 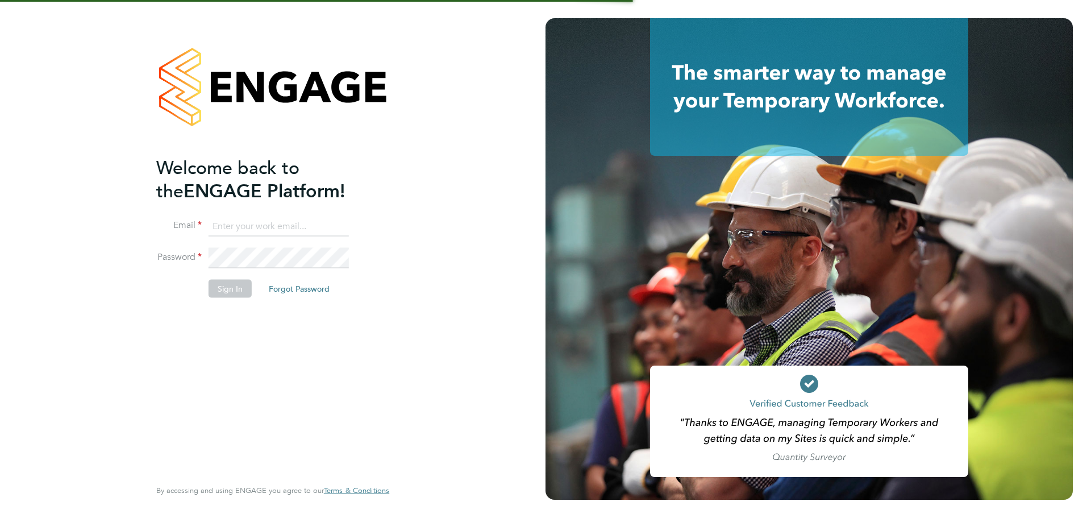 What do you see at coordinates (356, 490) in the screenshot?
I see `a: Terms & Conditions` at bounding box center [356, 490].